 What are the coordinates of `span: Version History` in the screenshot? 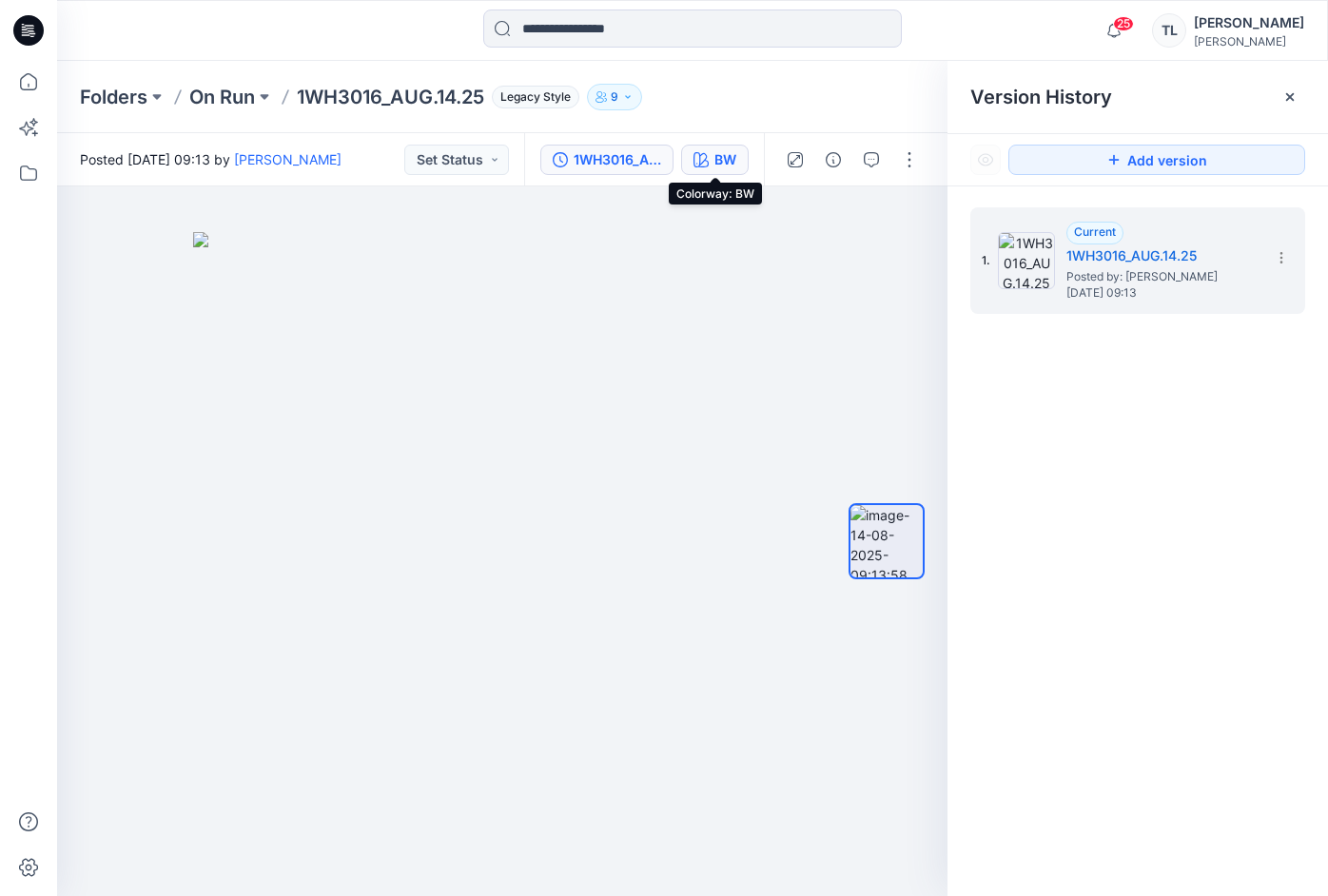 It's located at (1040, 97).